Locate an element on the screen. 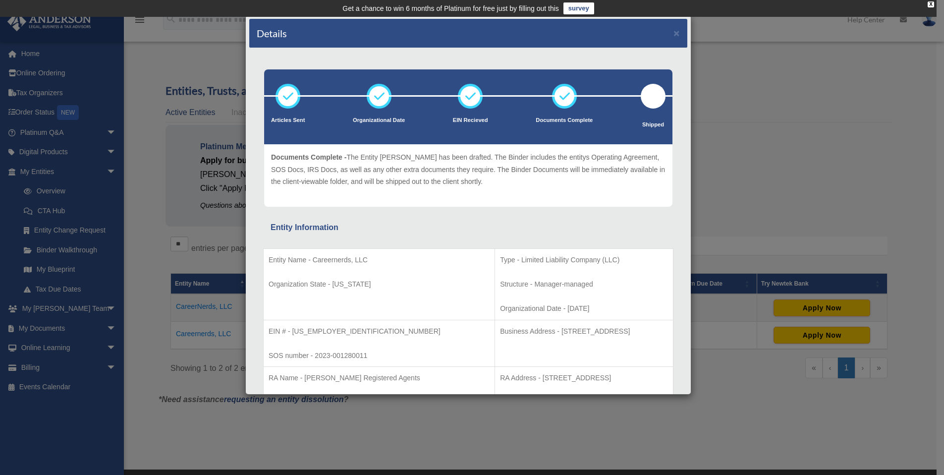 Image resolution: width=944 pixels, height=475 pixels. div: Entity Information is located at coordinates (469, 228).